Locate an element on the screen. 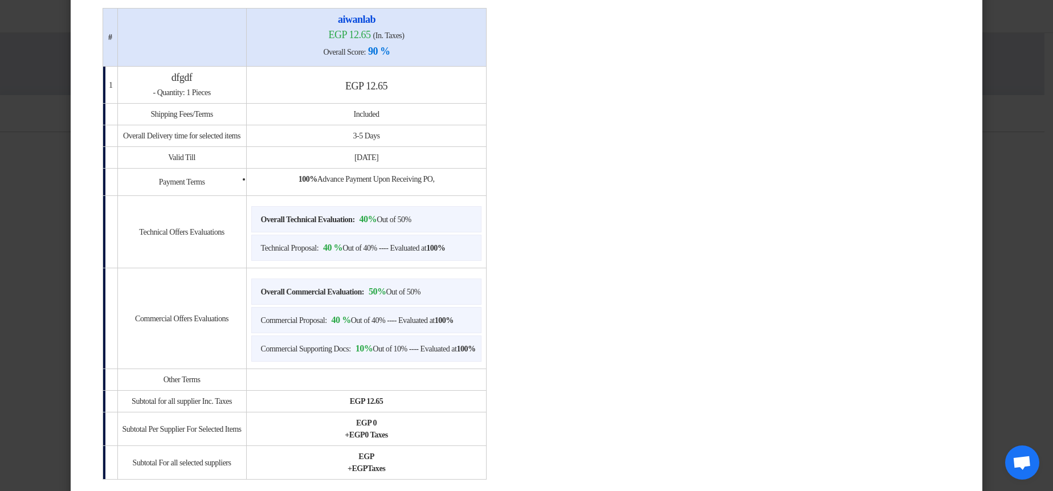 The image size is (1053, 491). b: egp 12.65 is located at coordinates (367, 401).